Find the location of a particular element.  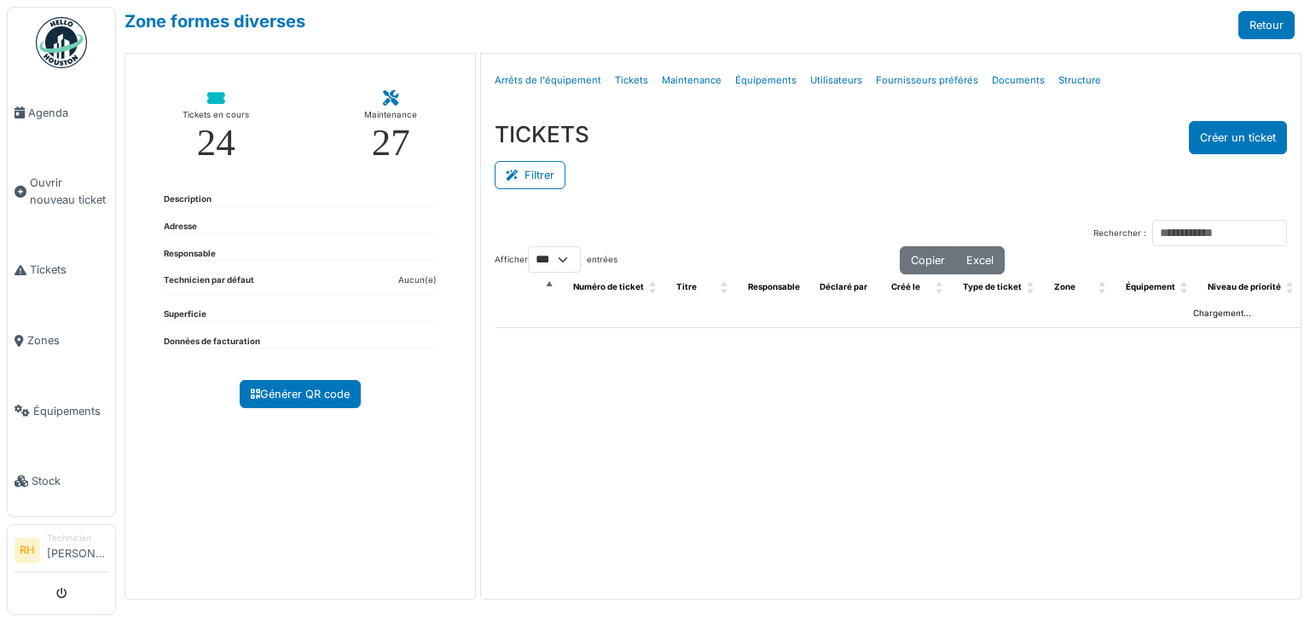

dt: Adresse is located at coordinates (180, 227).